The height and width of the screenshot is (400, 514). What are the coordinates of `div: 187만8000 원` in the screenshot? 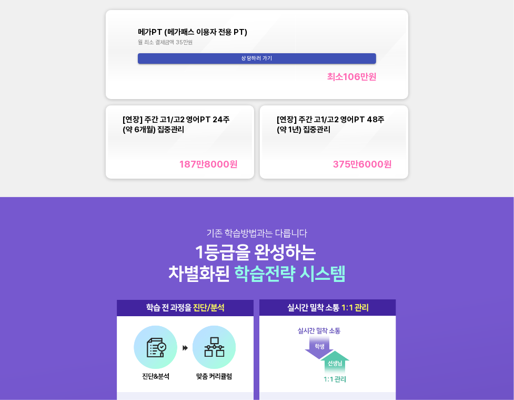 It's located at (208, 164).